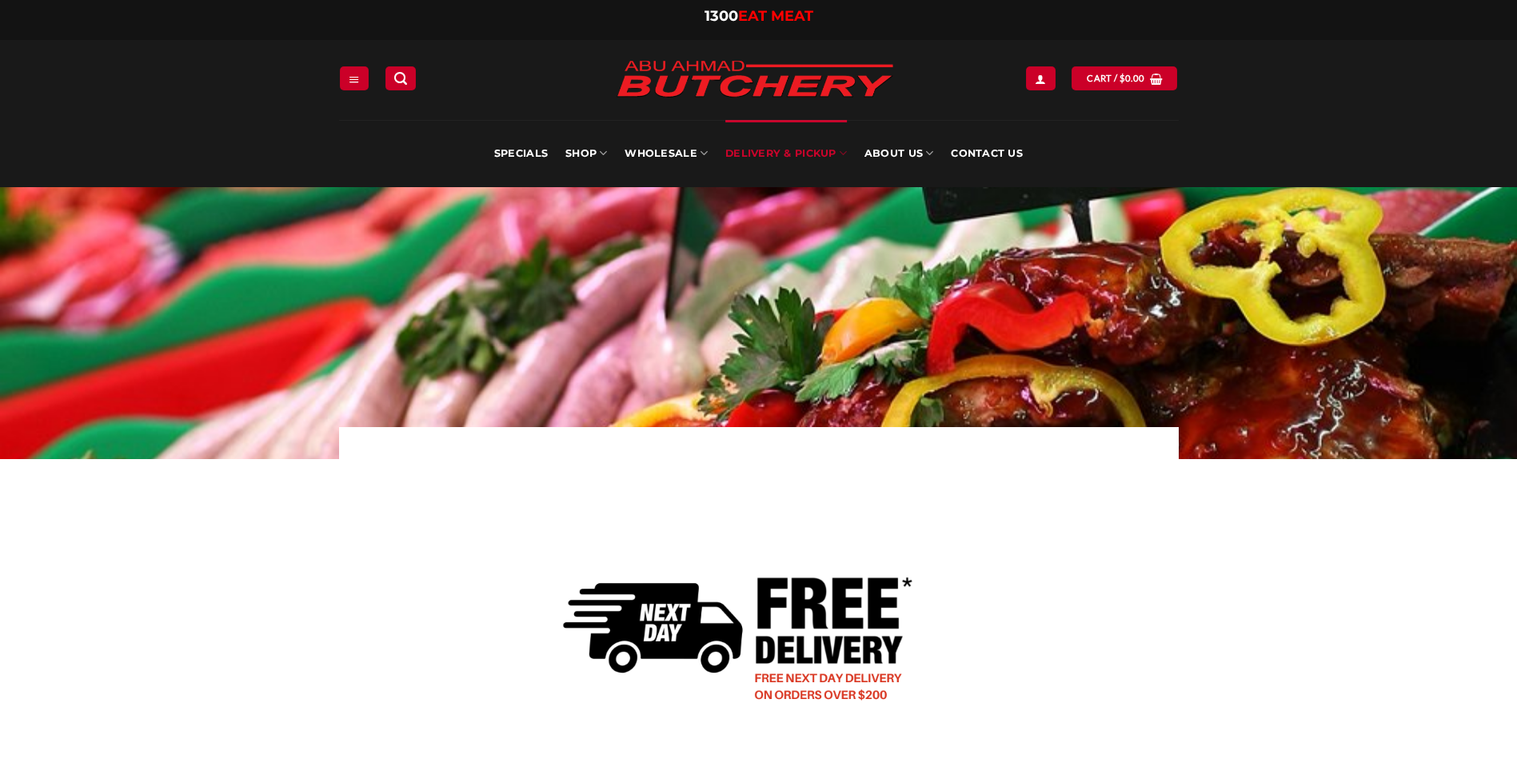 This screenshot has width=1517, height=763. Describe the element at coordinates (520, 153) in the screenshot. I see `a: Specials` at that location.